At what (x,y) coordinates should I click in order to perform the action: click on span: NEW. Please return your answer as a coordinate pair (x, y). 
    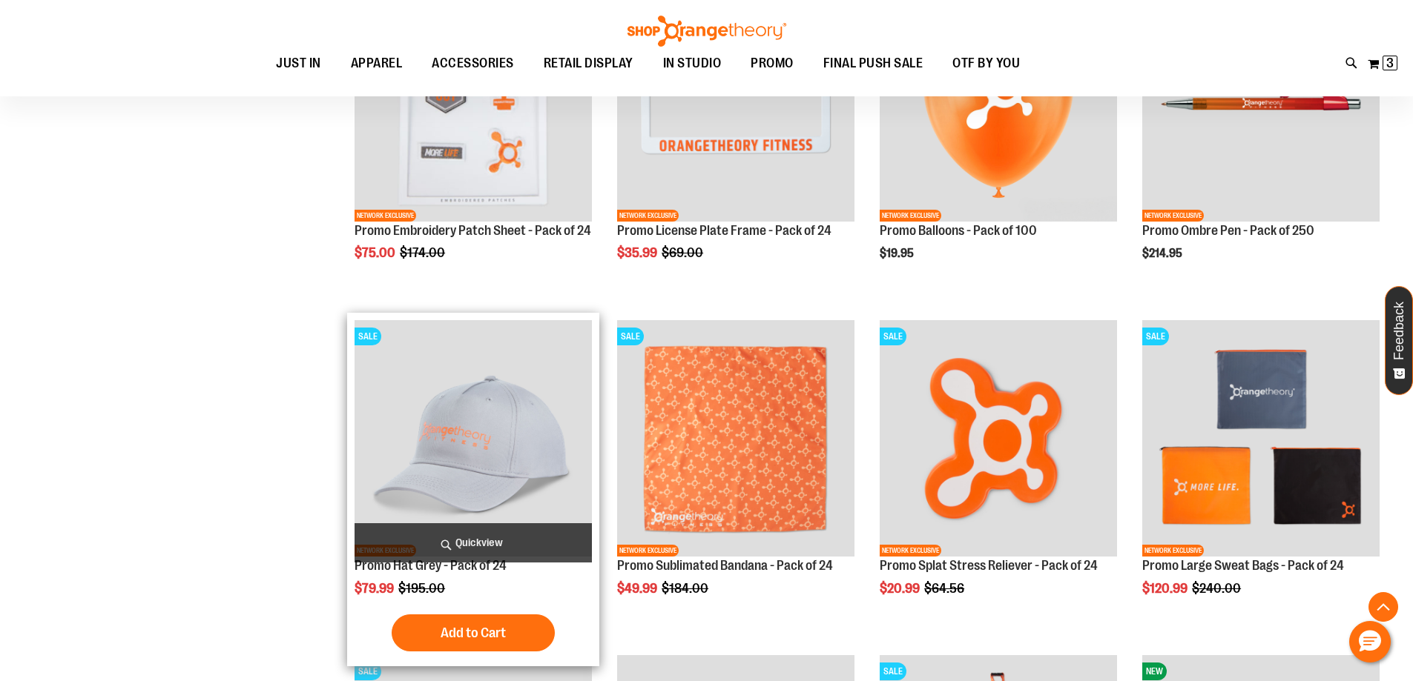
    Looking at the image, I should click on (1154, 672).